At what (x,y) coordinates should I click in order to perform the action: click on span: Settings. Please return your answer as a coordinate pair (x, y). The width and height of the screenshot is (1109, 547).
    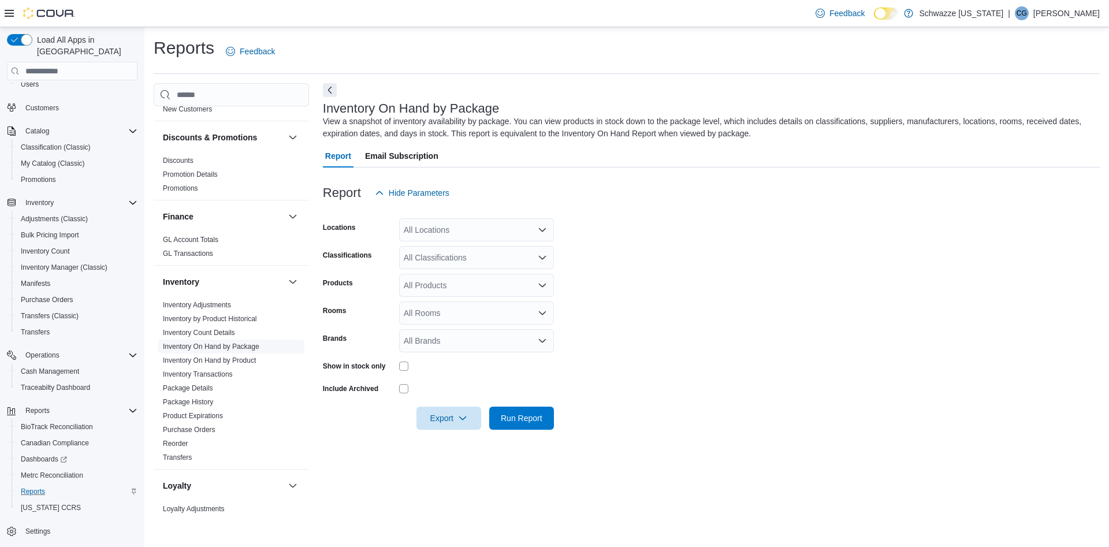
    Looking at the image, I should click on (38, 531).